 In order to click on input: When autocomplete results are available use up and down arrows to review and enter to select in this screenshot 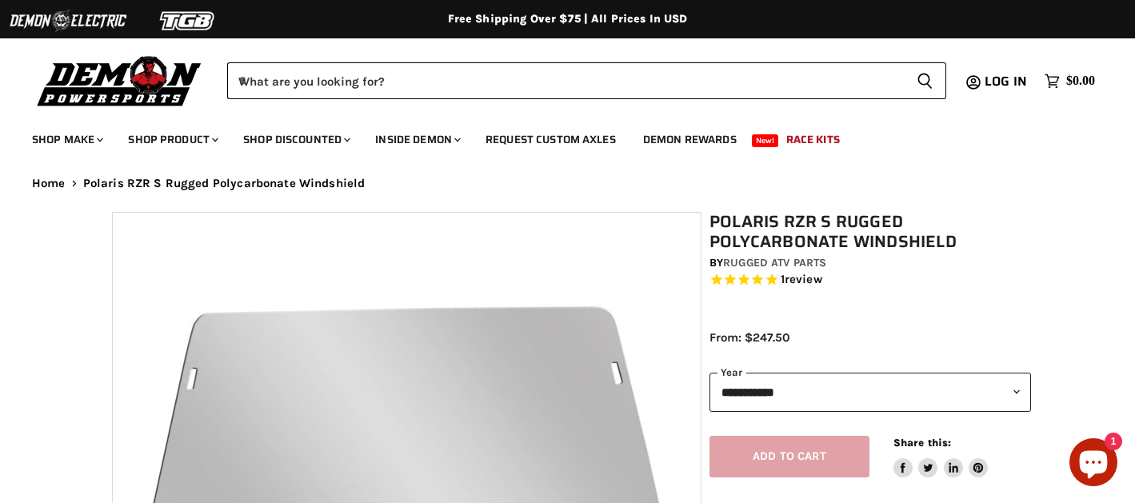, I will do `click(566, 81)`.